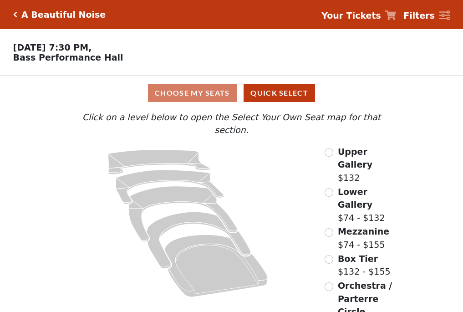 The height and width of the screenshot is (312, 463). Describe the element at coordinates (170, 186) in the screenshot. I see `path: Lower Gallery - Seats Available: 146` at that location.